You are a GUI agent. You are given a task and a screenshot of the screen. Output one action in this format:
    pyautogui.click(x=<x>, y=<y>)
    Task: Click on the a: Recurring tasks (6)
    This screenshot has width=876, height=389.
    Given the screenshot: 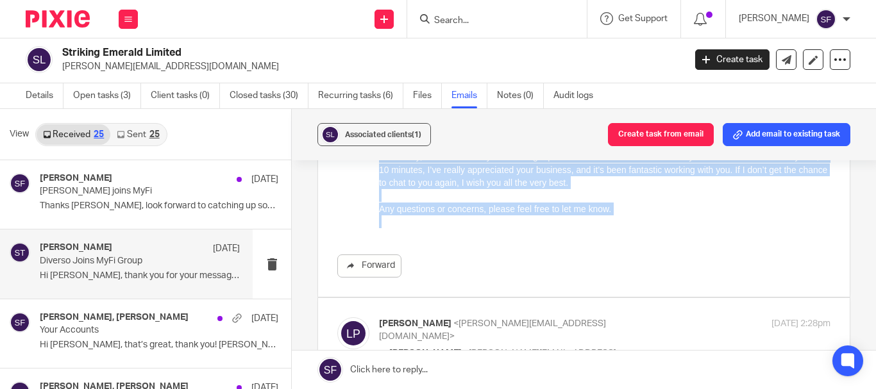 What is the action you would take?
    pyautogui.click(x=360, y=96)
    